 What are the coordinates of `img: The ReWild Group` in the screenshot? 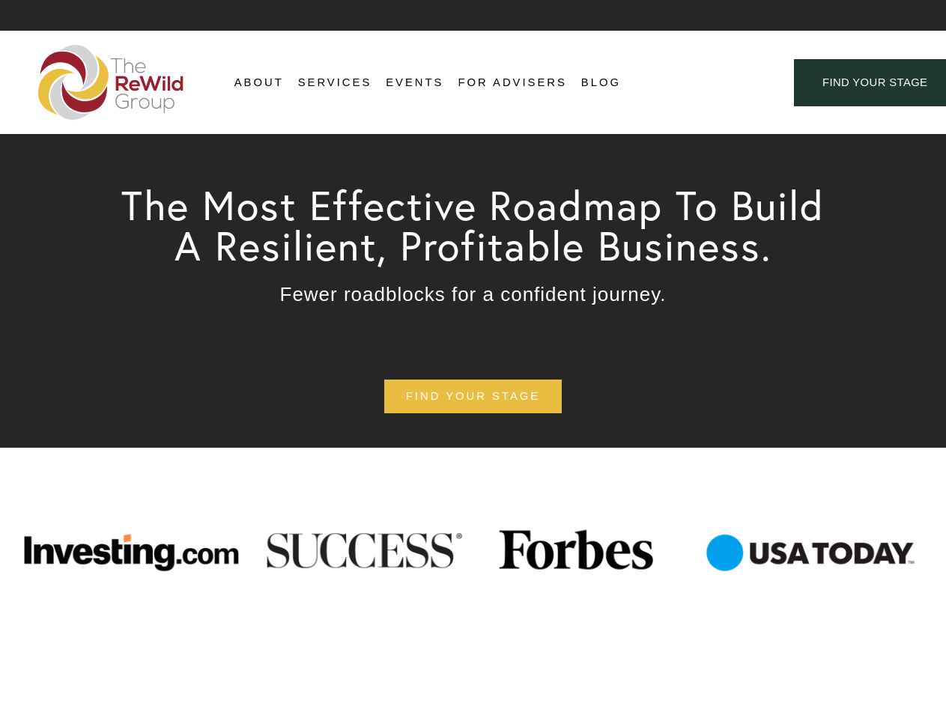 It's located at (112, 82).